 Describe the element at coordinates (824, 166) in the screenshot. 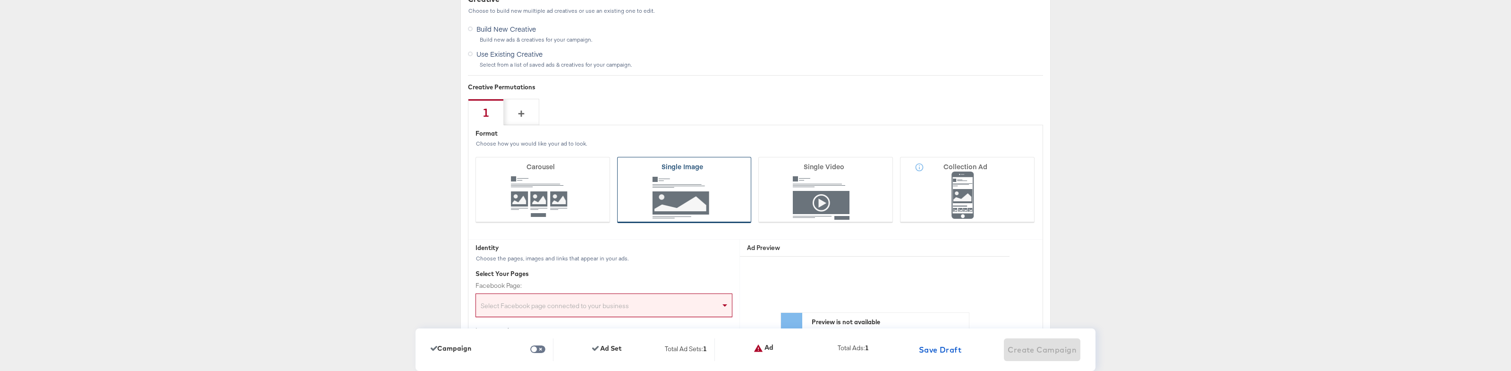

I see `span: Single Video` at that location.